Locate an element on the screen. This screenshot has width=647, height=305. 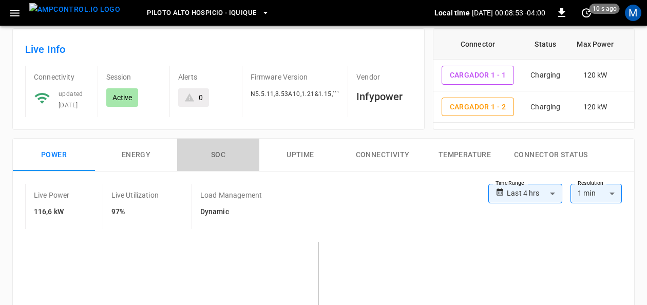
button: set refresh interval is located at coordinates (587, 13).